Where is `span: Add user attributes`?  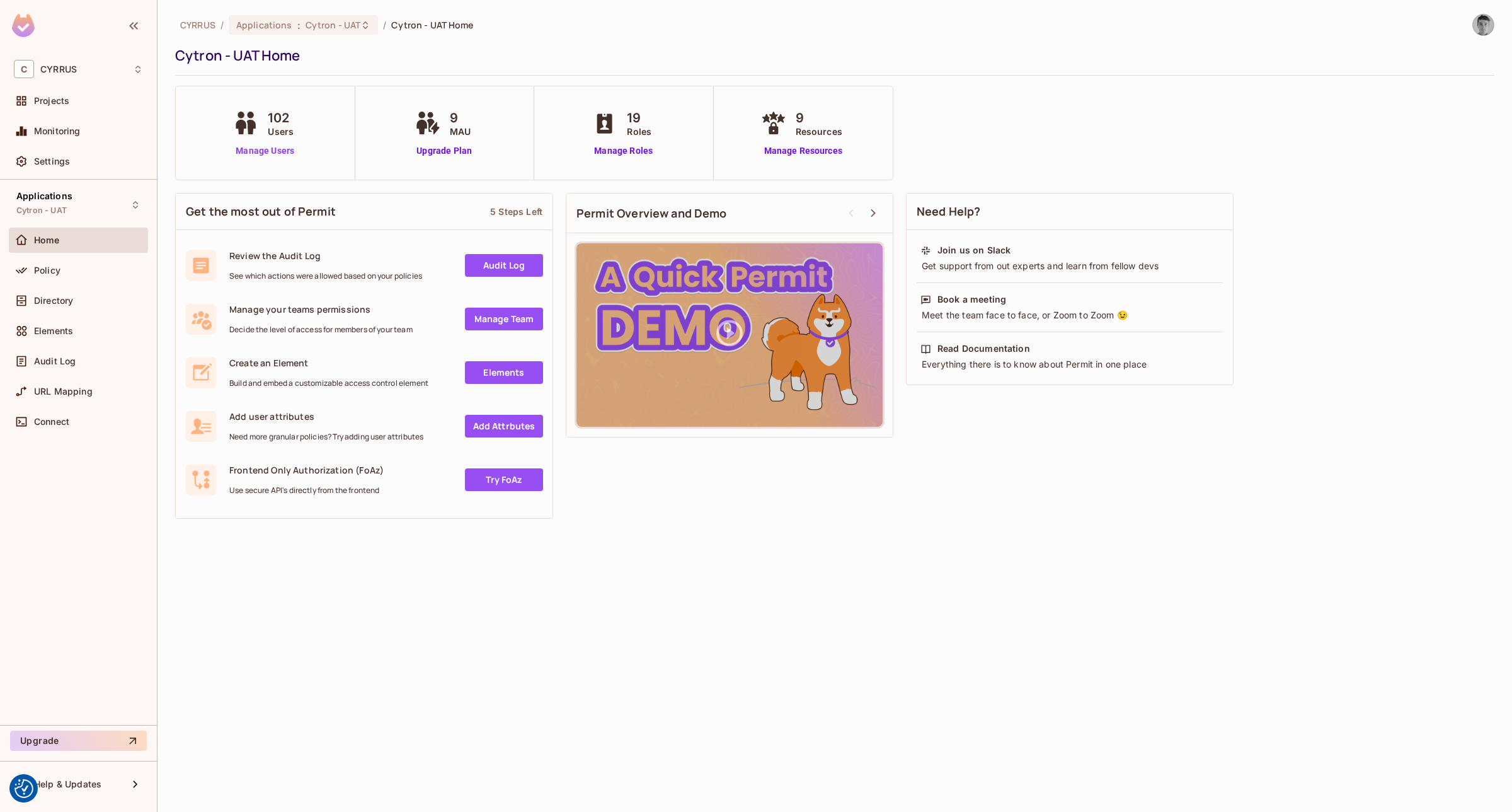 span: Add user attributes is located at coordinates (327, 416).